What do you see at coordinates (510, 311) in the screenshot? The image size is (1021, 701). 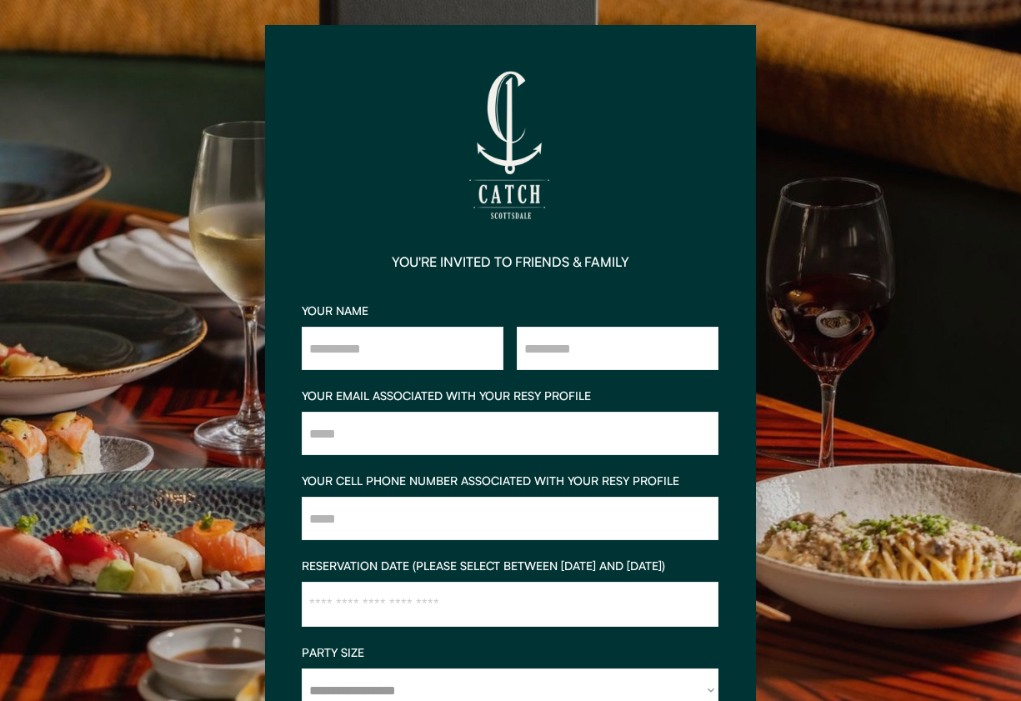 I see `div: YOUR NAME` at bounding box center [510, 311].